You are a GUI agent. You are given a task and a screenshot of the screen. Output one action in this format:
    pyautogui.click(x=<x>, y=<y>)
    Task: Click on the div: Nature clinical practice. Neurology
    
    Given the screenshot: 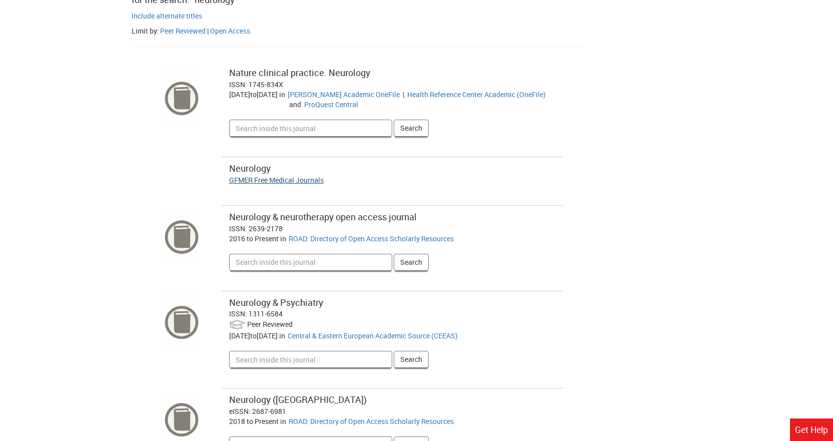 What is the action you would take?
    pyautogui.click(x=392, y=73)
    